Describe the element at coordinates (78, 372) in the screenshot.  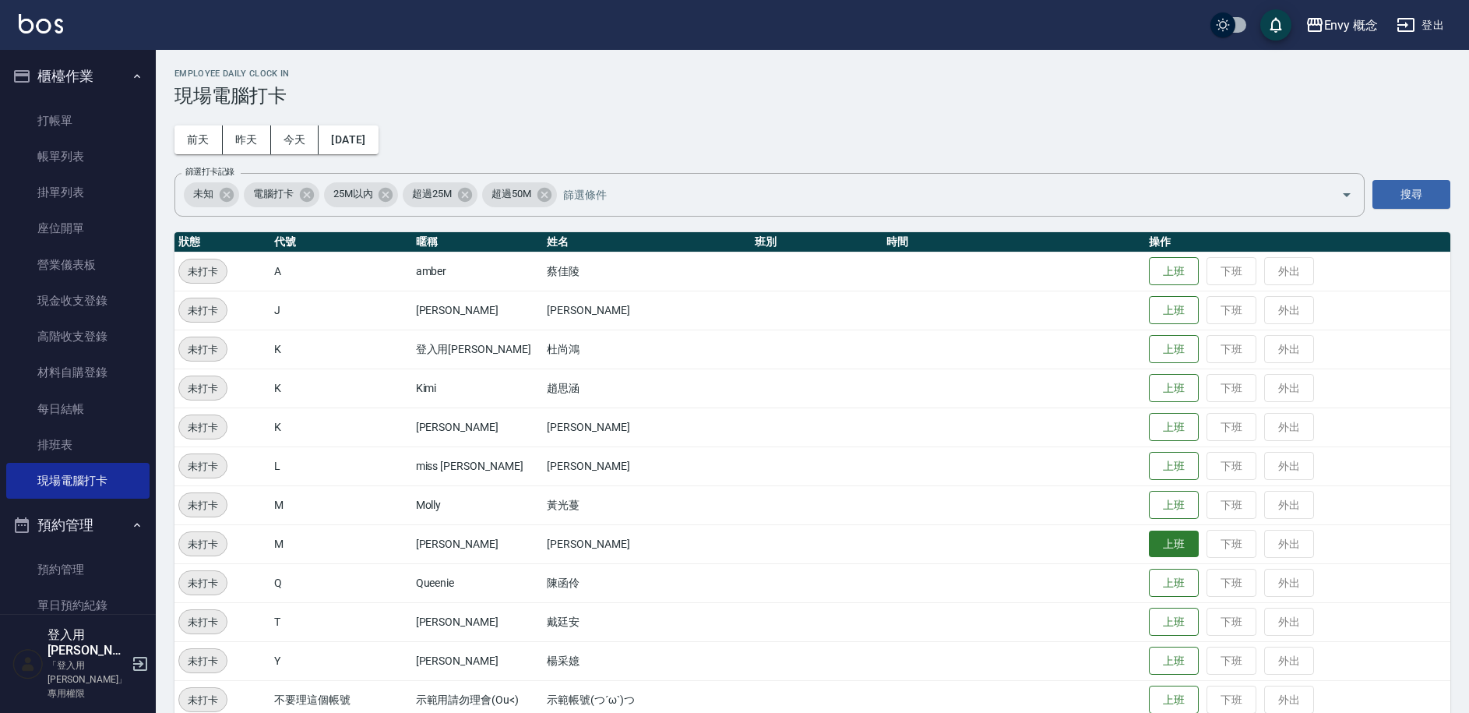
I see `a: 材料自購登錄` at that location.